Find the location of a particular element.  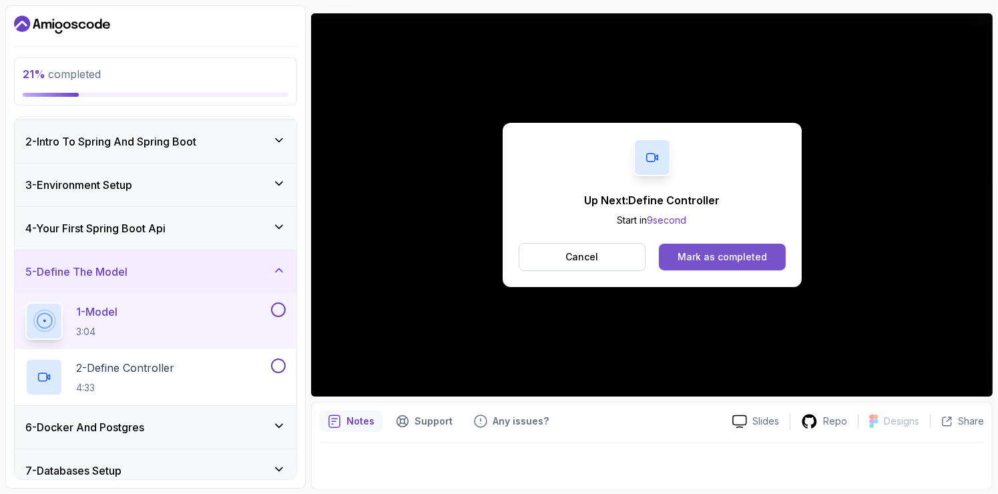

h3: 3 - Environment Setup is located at coordinates (79, 185).